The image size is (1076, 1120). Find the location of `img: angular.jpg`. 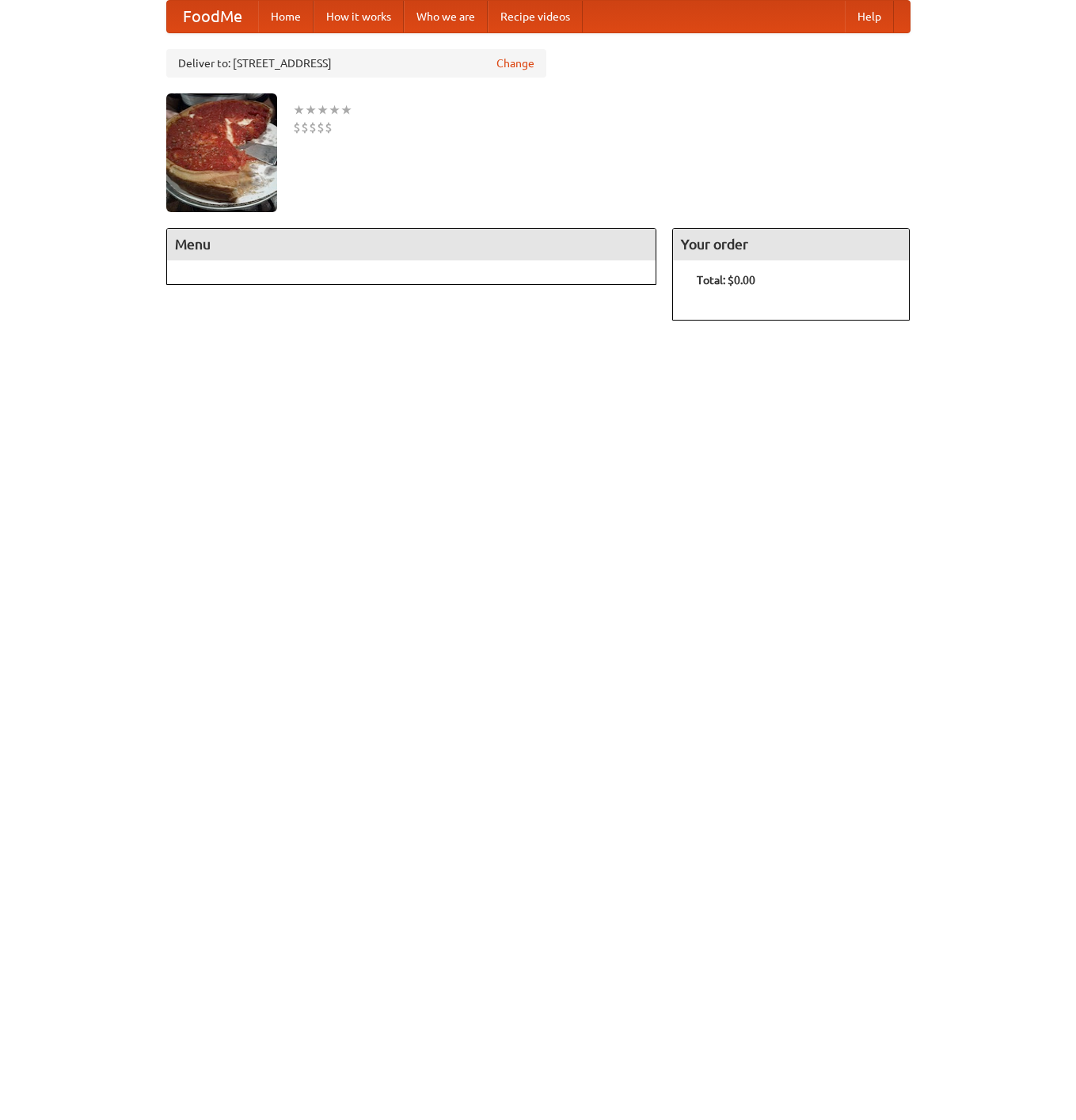

img: angular.jpg is located at coordinates (222, 153).